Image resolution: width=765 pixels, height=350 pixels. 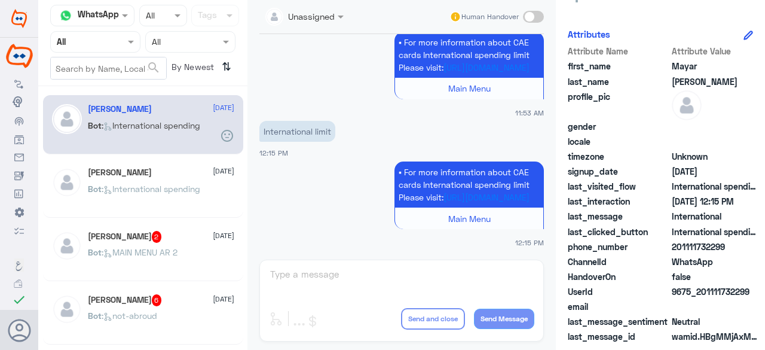 What do you see at coordinates (504, 319) in the screenshot?
I see `button: Send Message` at bounding box center [504, 319].